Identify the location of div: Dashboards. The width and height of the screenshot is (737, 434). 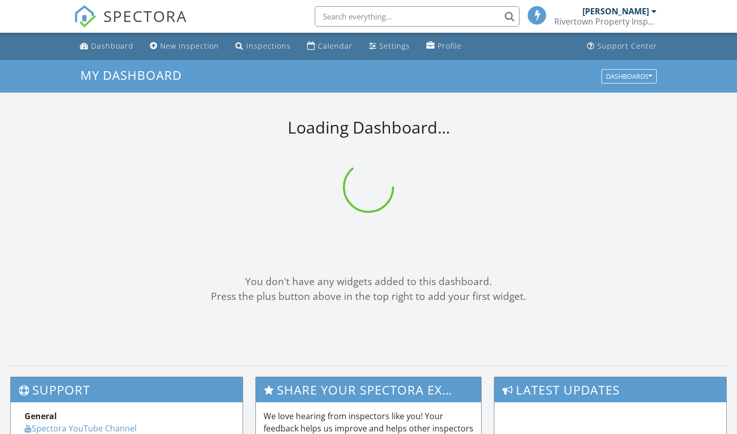
(629, 76).